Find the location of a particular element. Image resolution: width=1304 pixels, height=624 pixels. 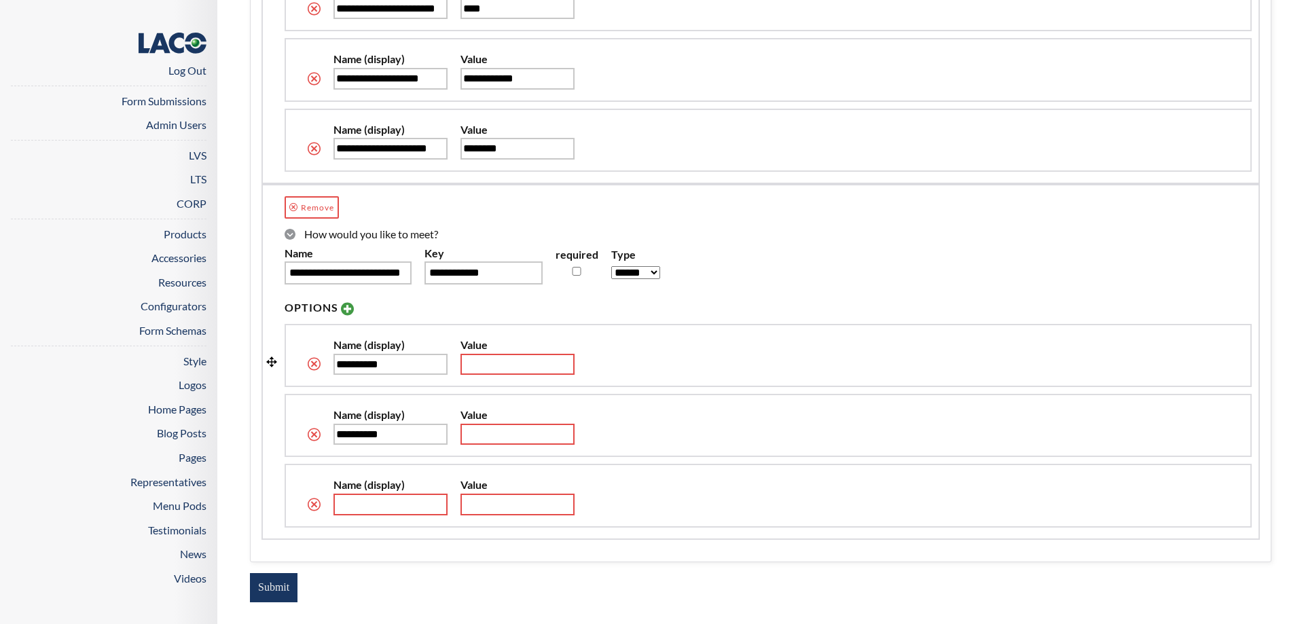

a: Admin Users is located at coordinates (176, 124).